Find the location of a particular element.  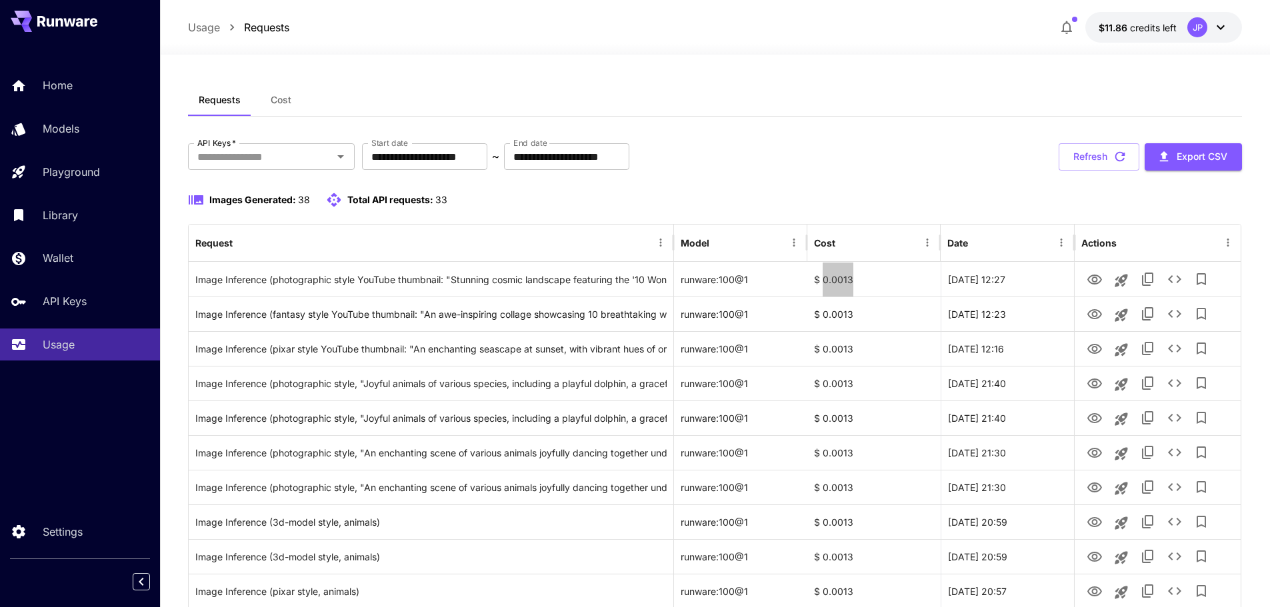

p: API Keys is located at coordinates (65, 301).